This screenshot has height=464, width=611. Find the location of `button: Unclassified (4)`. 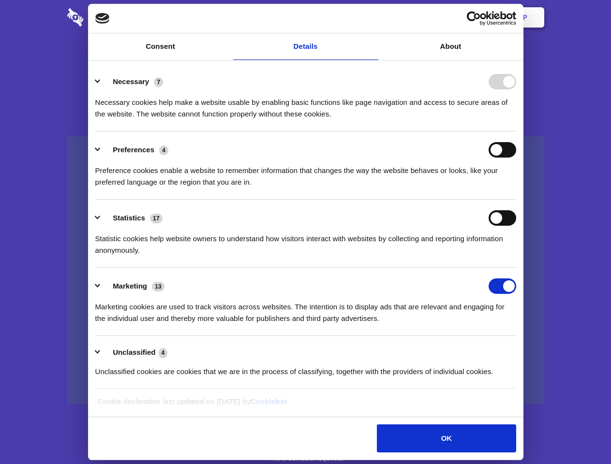

button: Unclassified (4) is located at coordinates (134, 353).